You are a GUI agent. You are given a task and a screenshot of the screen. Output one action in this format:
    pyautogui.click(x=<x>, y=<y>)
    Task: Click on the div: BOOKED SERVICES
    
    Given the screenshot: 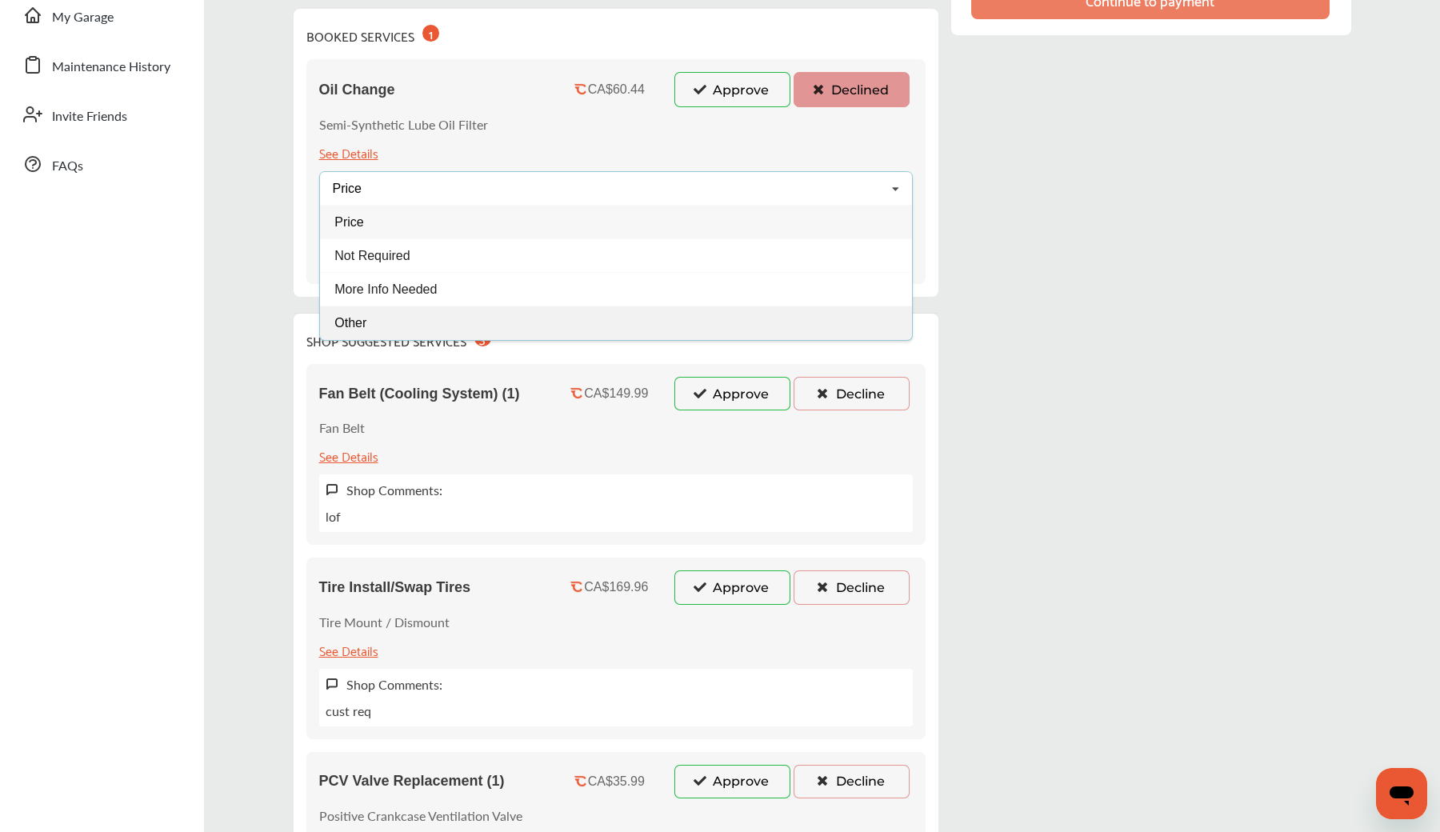 What is the action you would take?
    pyautogui.click(x=373, y=34)
    